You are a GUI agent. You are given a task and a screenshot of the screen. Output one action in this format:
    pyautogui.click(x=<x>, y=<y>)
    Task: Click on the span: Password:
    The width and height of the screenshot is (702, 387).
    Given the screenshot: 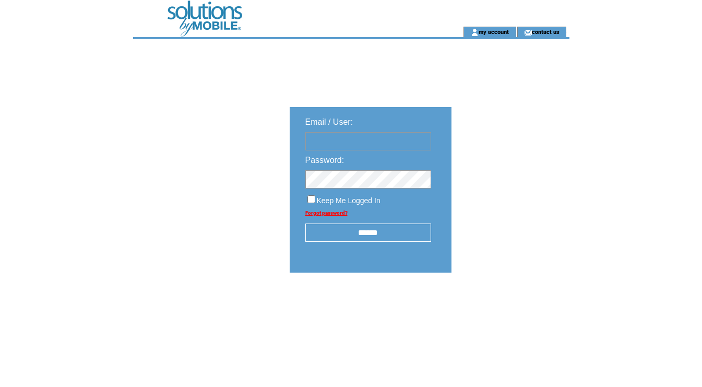 What is the action you would take?
    pyautogui.click(x=324, y=160)
    